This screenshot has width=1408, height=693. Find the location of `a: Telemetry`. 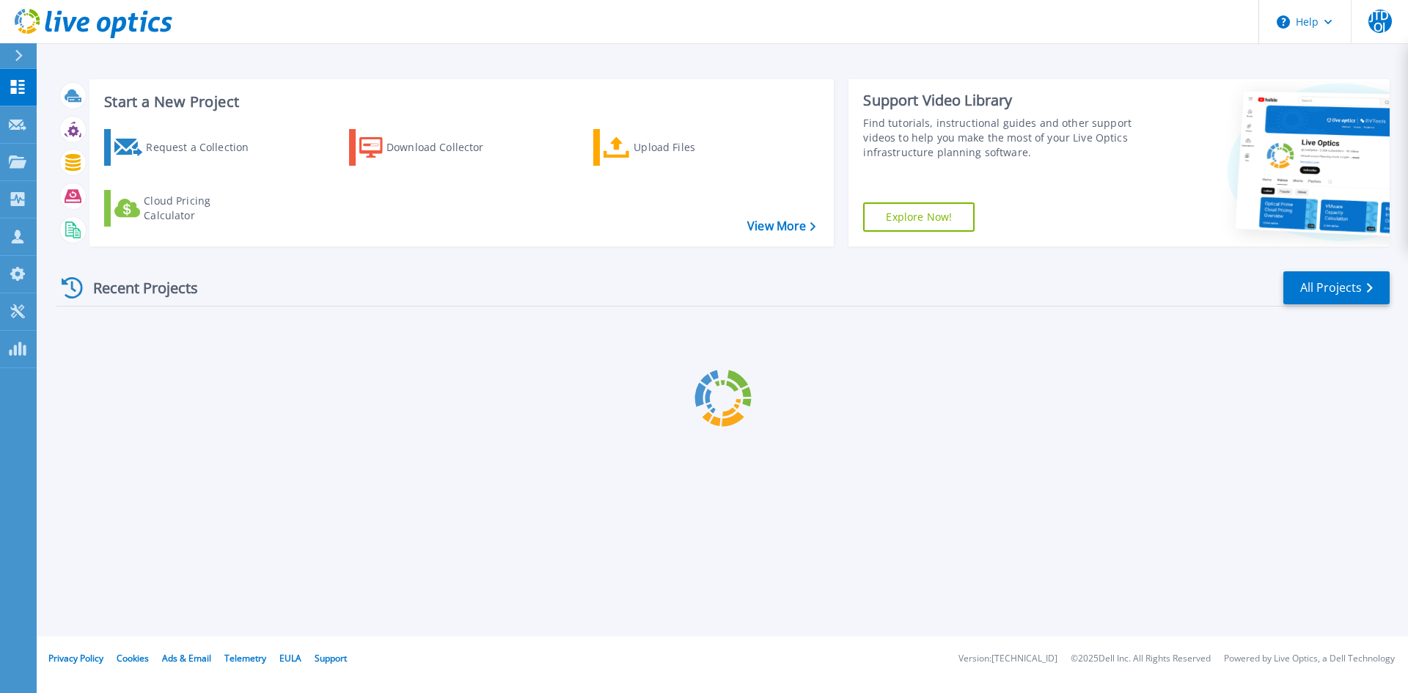

a: Telemetry is located at coordinates (245, 658).